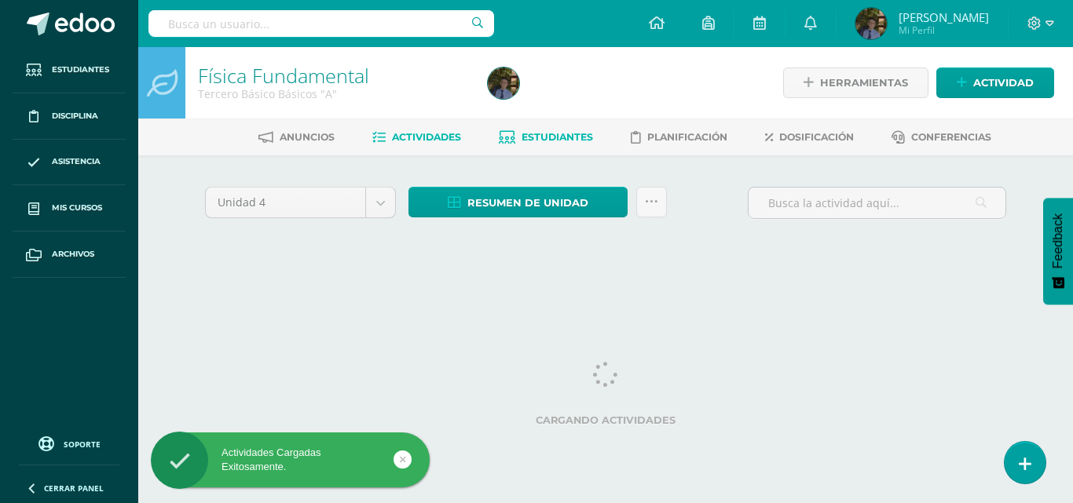  Describe the element at coordinates (687, 137) in the screenshot. I see `span: Planificación` at that location.